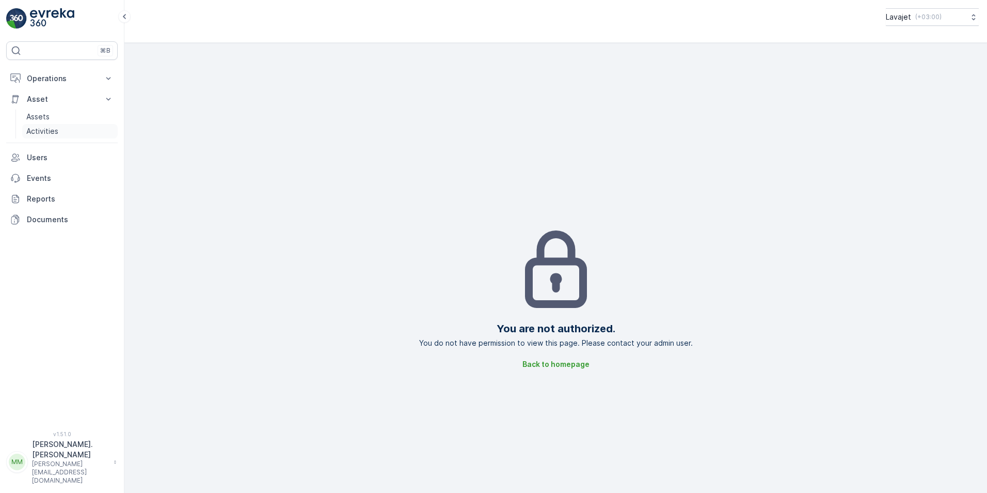  I want to click on img: logo, so click(17, 19).